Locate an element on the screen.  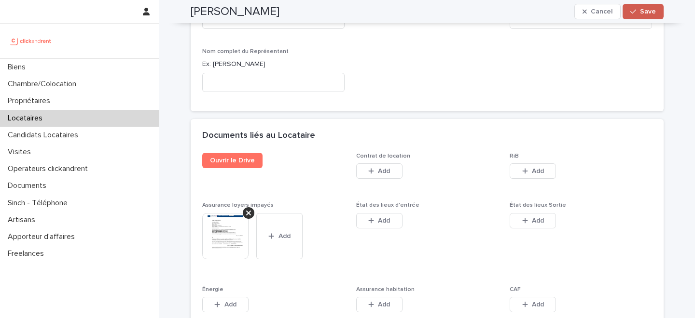
span: Nom complet du Représentant is located at coordinates (245, 52).